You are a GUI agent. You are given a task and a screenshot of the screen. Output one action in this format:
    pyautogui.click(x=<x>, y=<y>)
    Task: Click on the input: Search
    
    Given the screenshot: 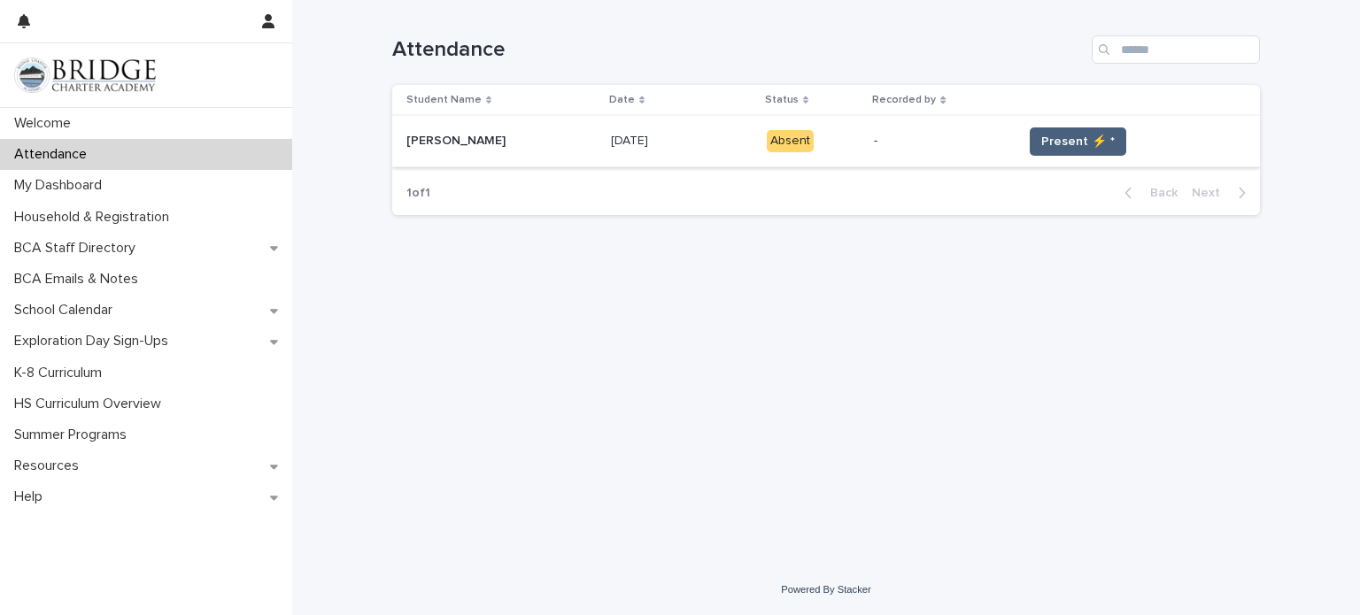 What is the action you would take?
    pyautogui.click(x=1176, y=50)
    